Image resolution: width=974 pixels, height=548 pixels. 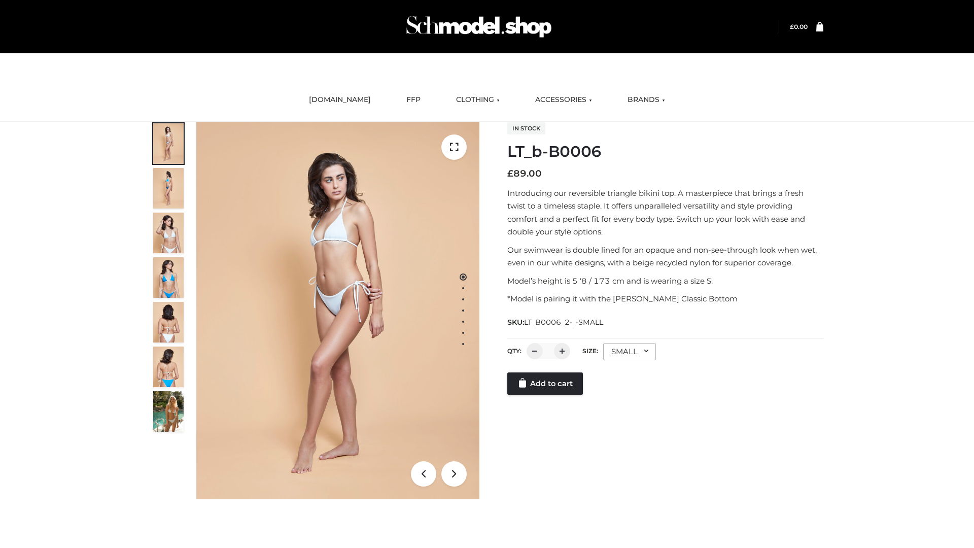 I want to click on img: ArielClassicBikiniTop_CloudNine_AzureSky_OW114ECO_2-scaled.jpg, so click(x=168, y=188).